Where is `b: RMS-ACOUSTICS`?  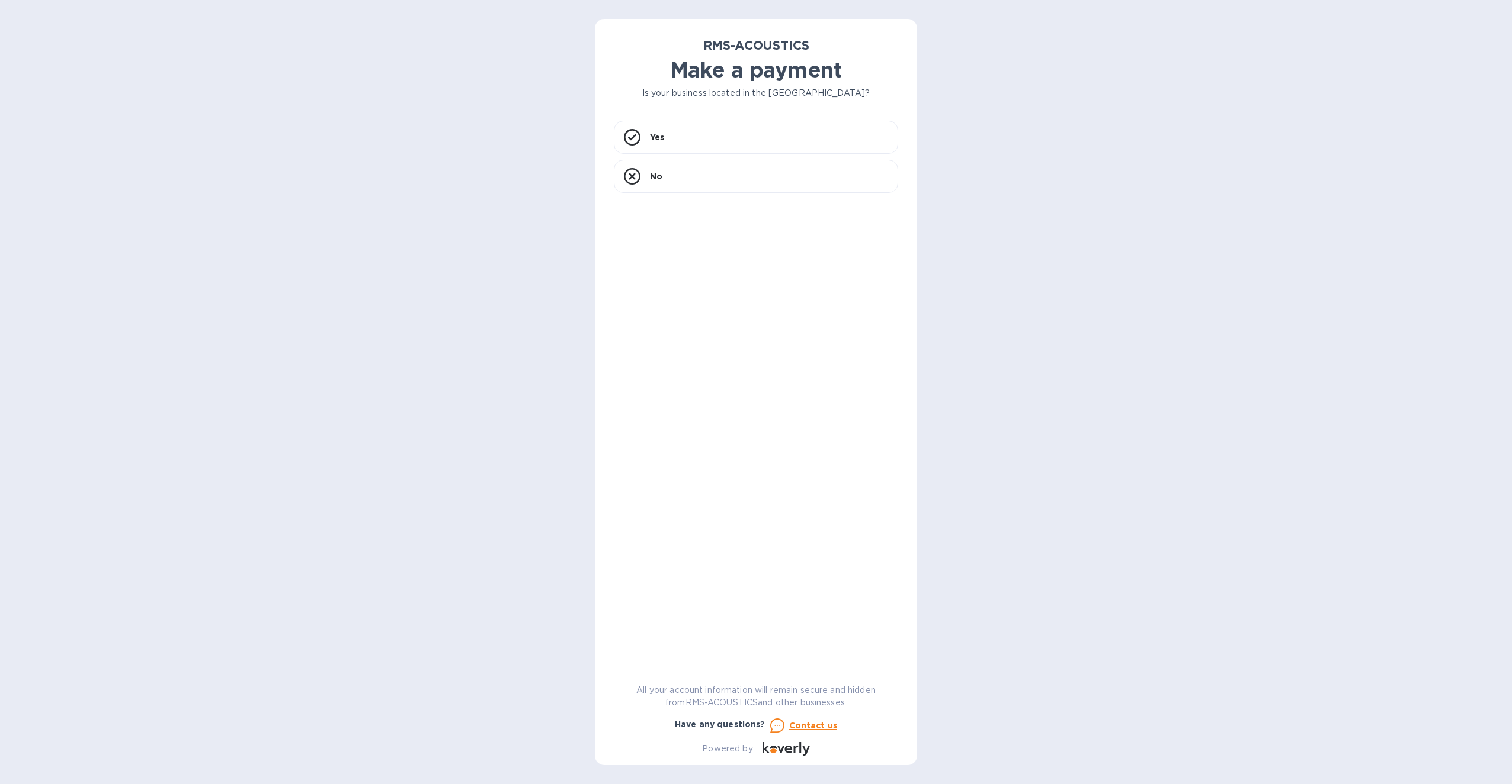 b: RMS-ACOUSTICS is located at coordinates (756, 45).